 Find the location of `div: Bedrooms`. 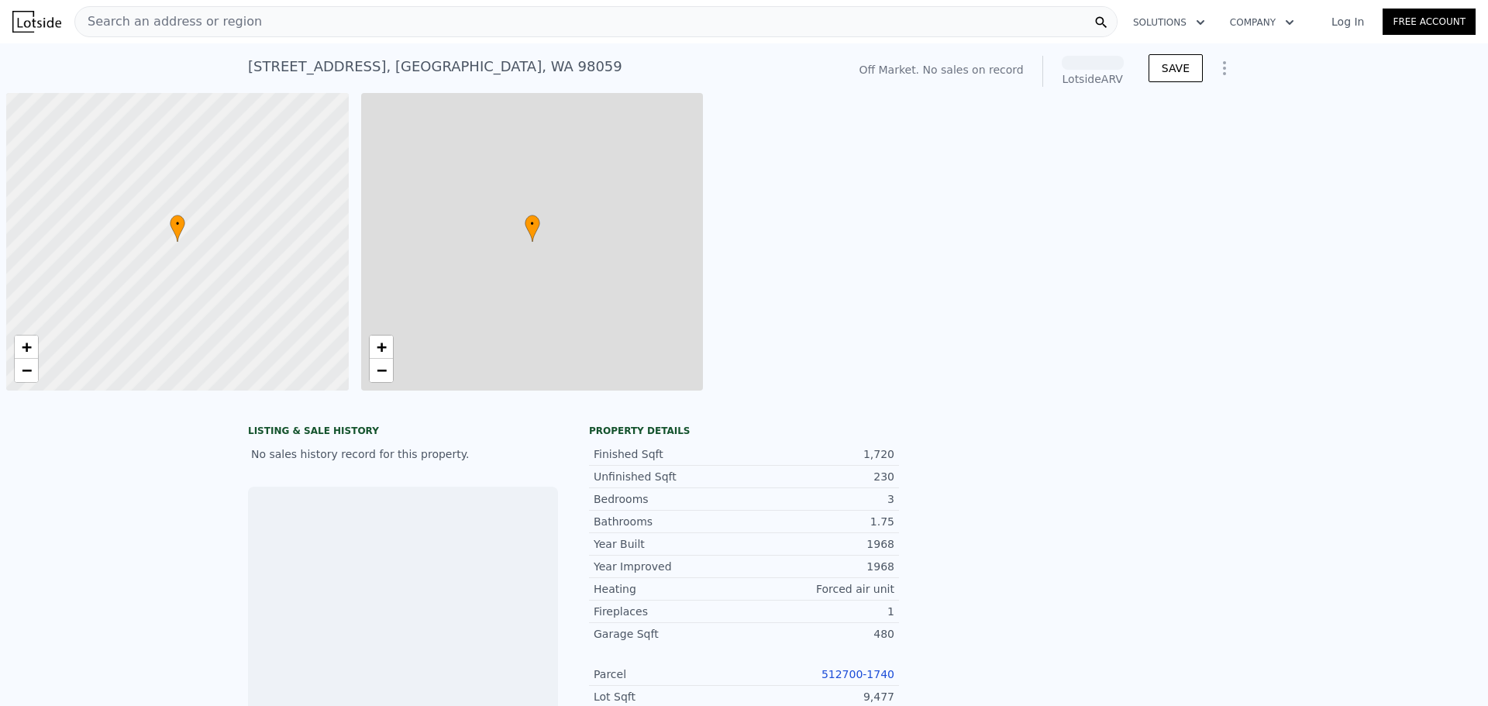

div: Bedrooms is located at coordinates (669, 499).